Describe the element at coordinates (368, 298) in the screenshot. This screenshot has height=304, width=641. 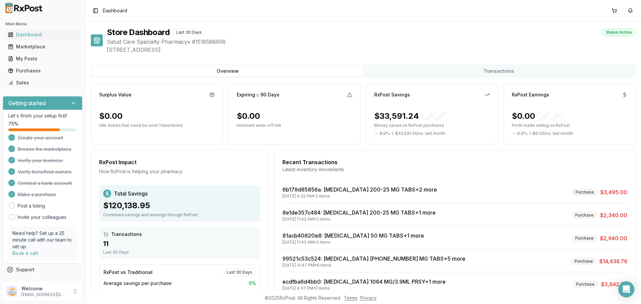
I see `a: Privacy` at that location.